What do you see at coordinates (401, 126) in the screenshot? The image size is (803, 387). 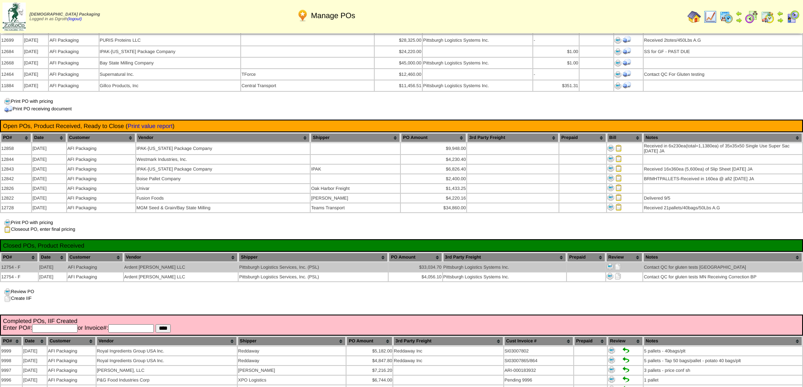 I see `td: Open POs, Product Received, Ready to Close ( )` at bounding box center [401, 126].